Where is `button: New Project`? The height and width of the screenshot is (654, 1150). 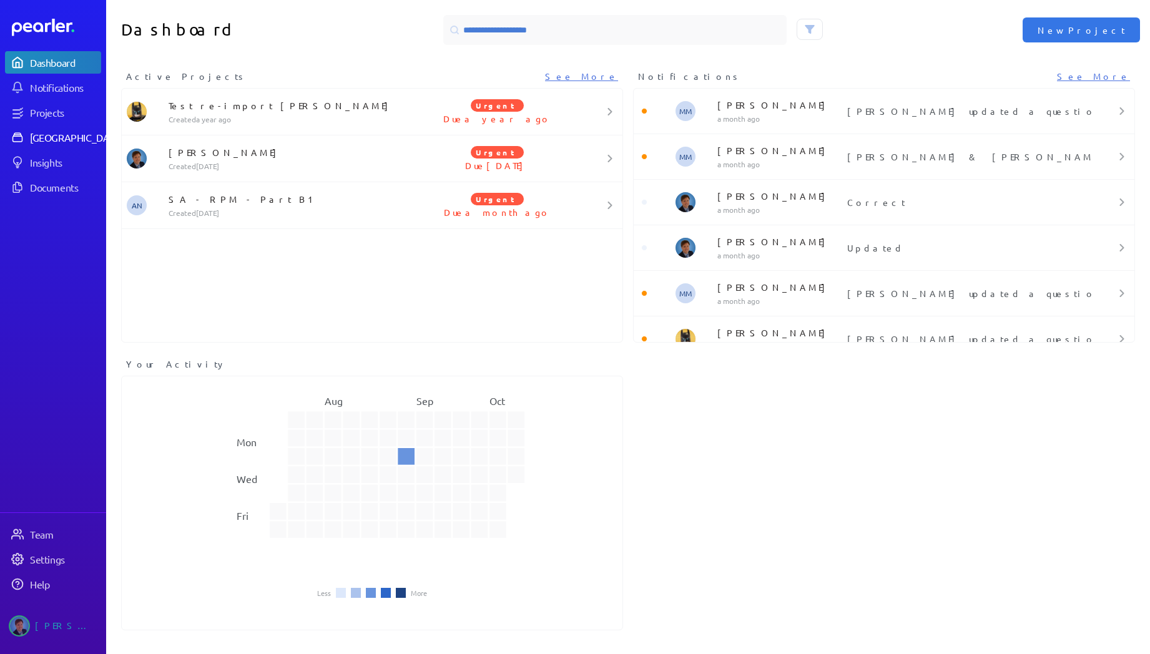
button: New Project is located at coordinates (1081, 30).